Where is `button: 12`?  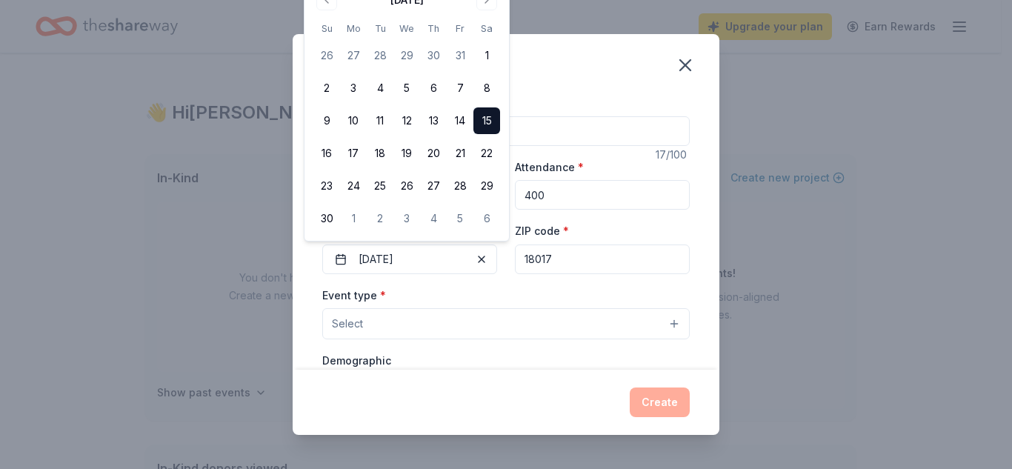
button: 12 is located at coordinates (407, 121).